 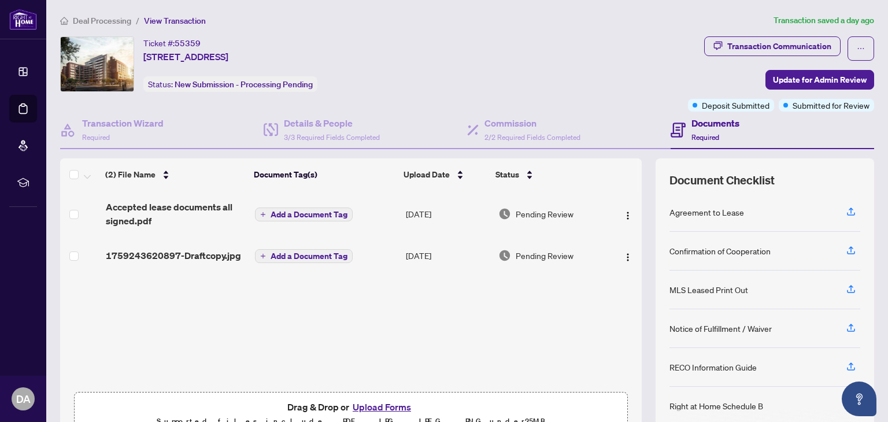 I want to click on div: MLS Leased Print Out, so click(x=709, y=290).